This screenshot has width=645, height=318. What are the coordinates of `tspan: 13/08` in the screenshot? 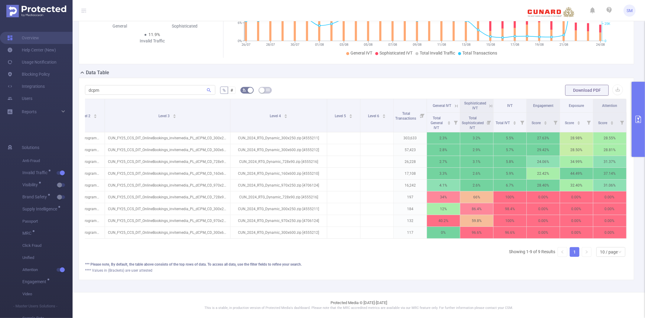 It's located at (466, 44).